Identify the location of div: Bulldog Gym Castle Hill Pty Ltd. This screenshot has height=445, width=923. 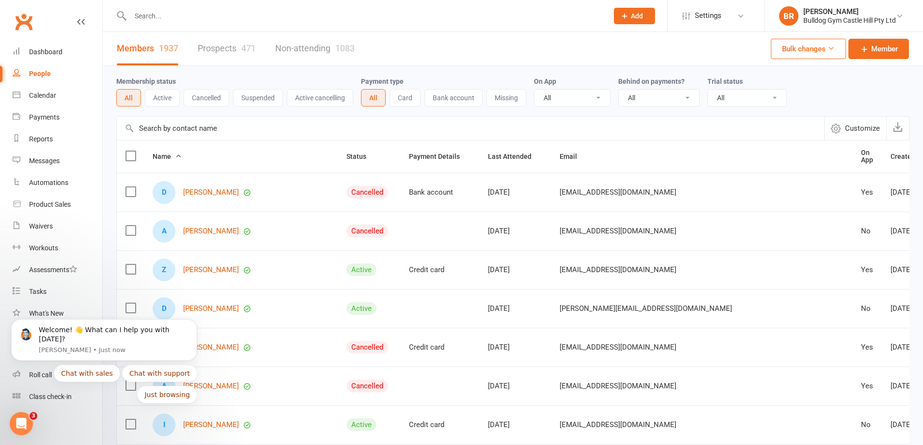
(849, 20).